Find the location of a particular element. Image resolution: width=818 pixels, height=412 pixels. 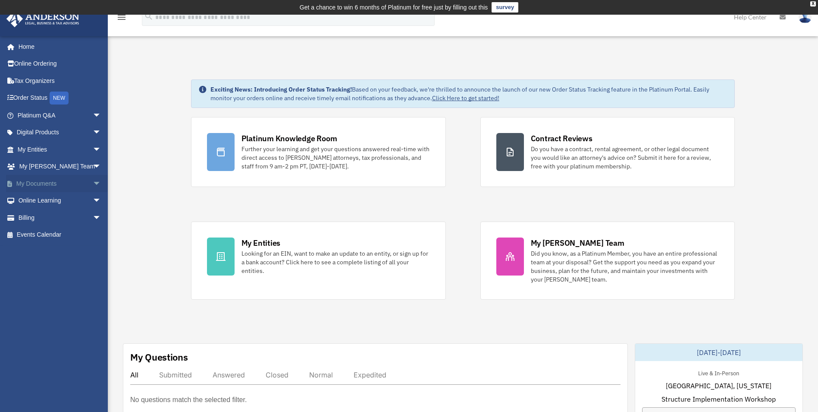

a: Contract Reviews Do you have a contract, rental agreement, or other legal document you would like... is located at coordinates (608, 152).